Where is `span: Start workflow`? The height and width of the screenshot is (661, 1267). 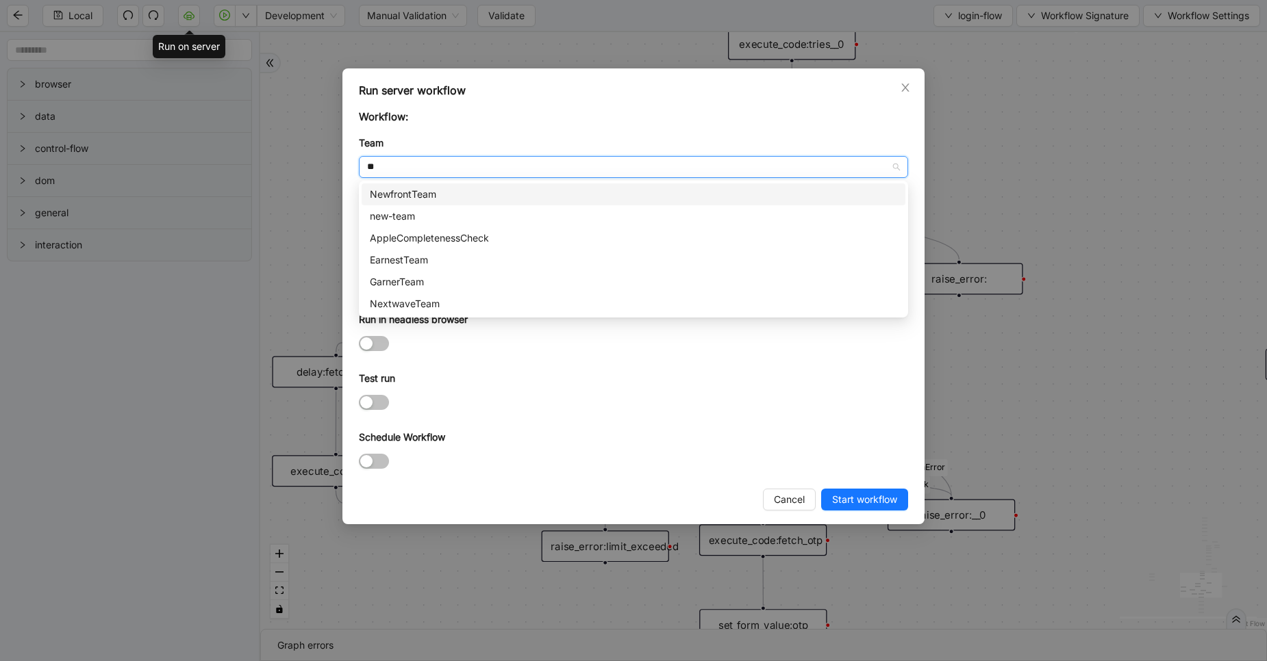
span: Start workflow is located at coordinates (864, 500).